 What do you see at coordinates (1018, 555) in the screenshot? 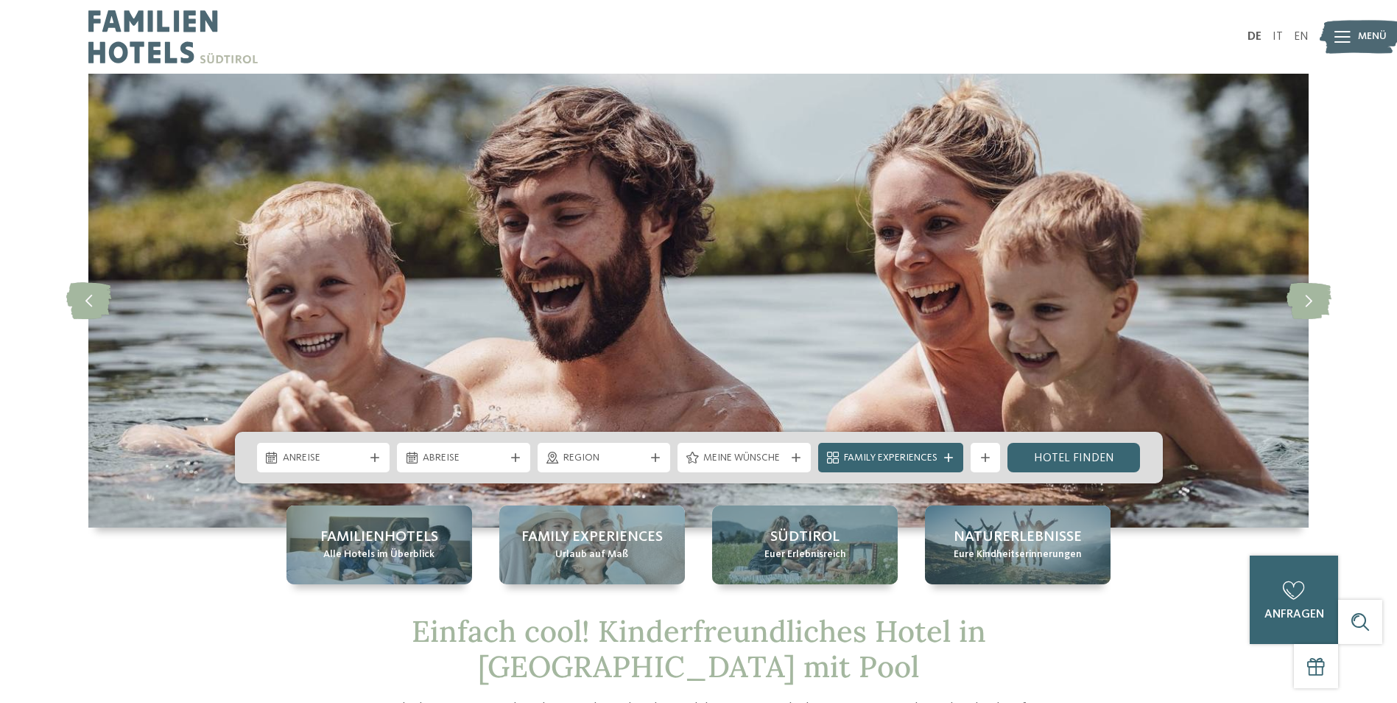
I see `span: Eure Kindheitserinnerungen` at bounding box center [1018, 555].